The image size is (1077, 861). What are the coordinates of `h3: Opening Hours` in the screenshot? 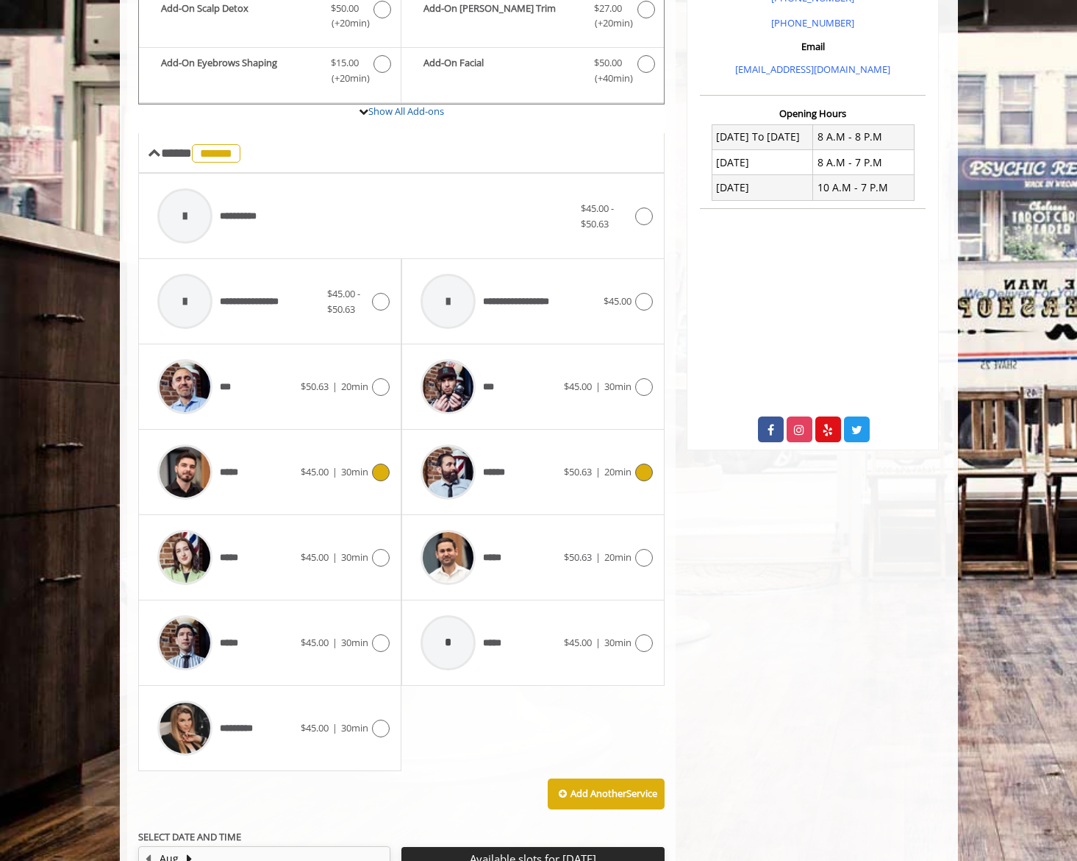 It's located at (813, 113).